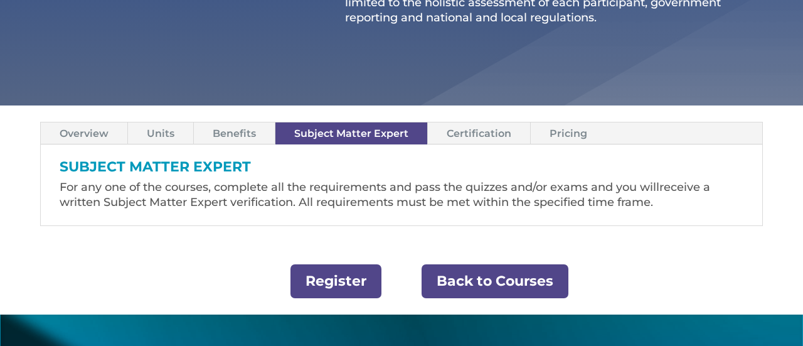 The width and height of the screenshot is (803, 346). I want to click on a: Overview, so click(84, 133).